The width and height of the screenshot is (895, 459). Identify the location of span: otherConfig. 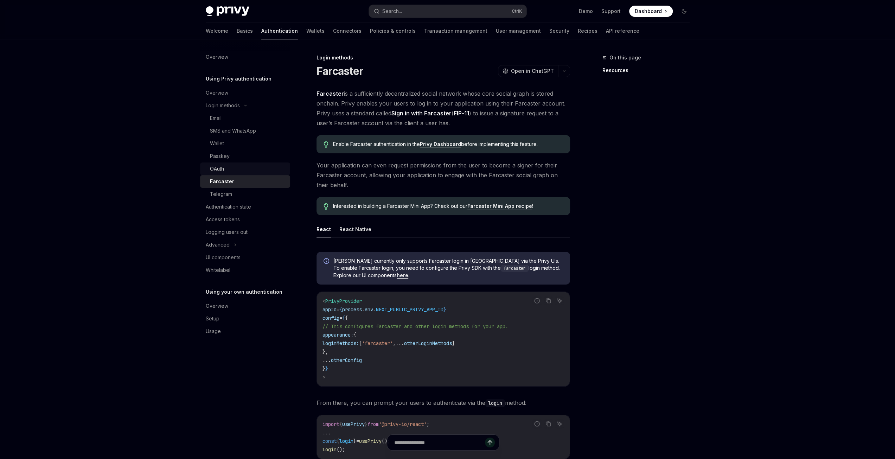
(347, 360).